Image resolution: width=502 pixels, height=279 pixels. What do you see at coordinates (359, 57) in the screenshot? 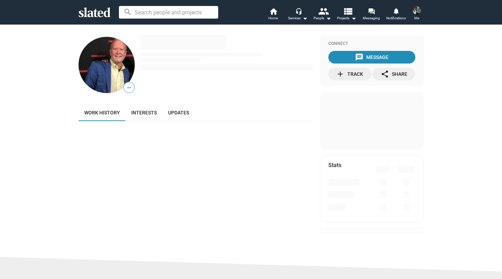
I see `mat-icon: message` at bounding box center [359, 57].